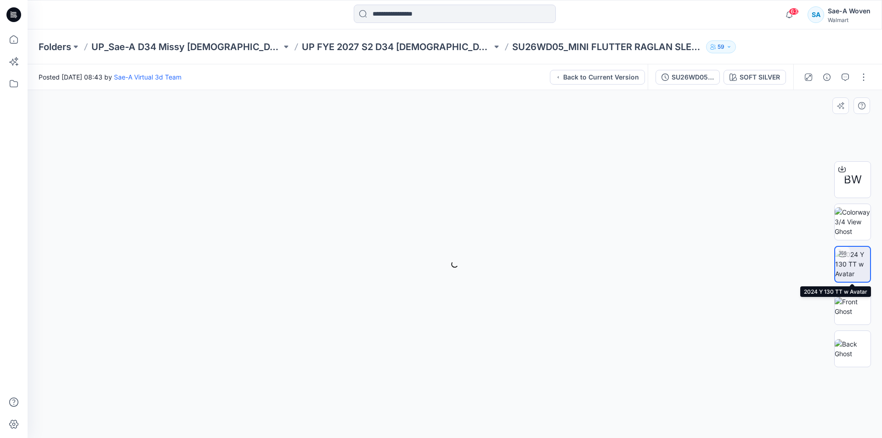  I want to click on button: Details, so click(827, 77).